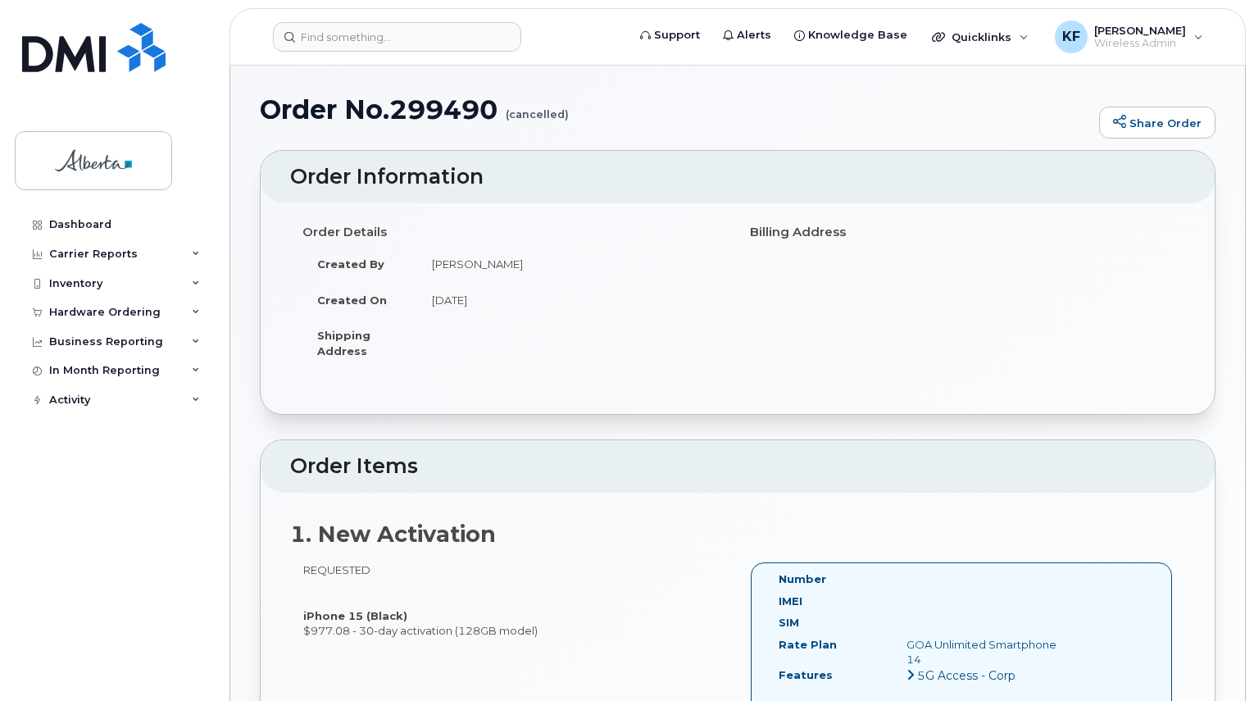  What do you see at coordinates (806, 675) in the screenshot?
I see `label: Features` at bounding box center [806, 675].